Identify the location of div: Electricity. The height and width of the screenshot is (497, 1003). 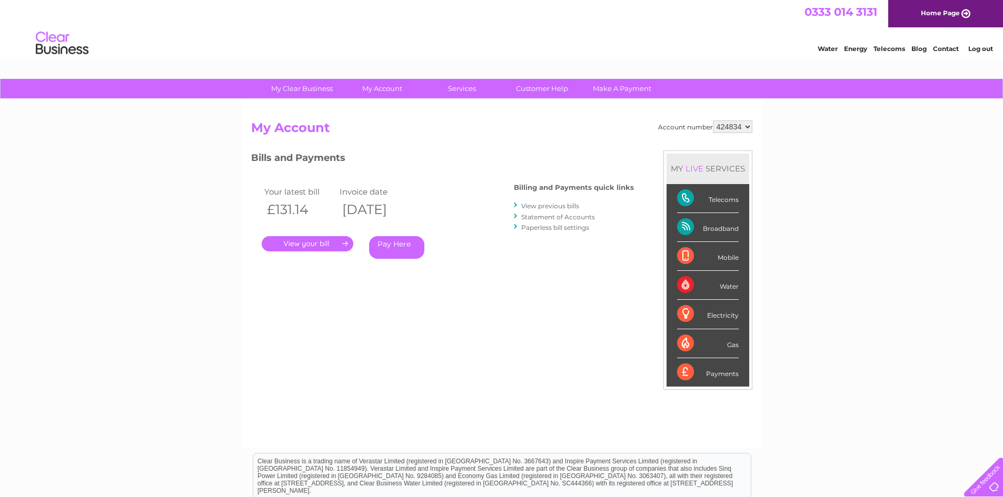
(707, 314).